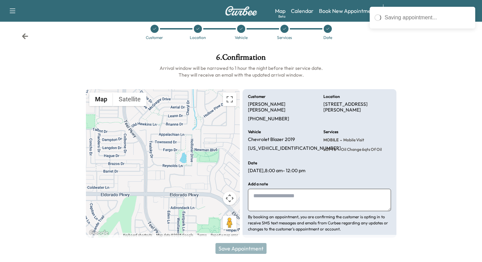 This screenshot has height=262, width=482. What do you see at coordinates (320, 223) in the screenshot?
I see `p: By booking an appointment, you are confirming the customer is opting in to receive SMS text messa...` at bounding box center [320, 223].